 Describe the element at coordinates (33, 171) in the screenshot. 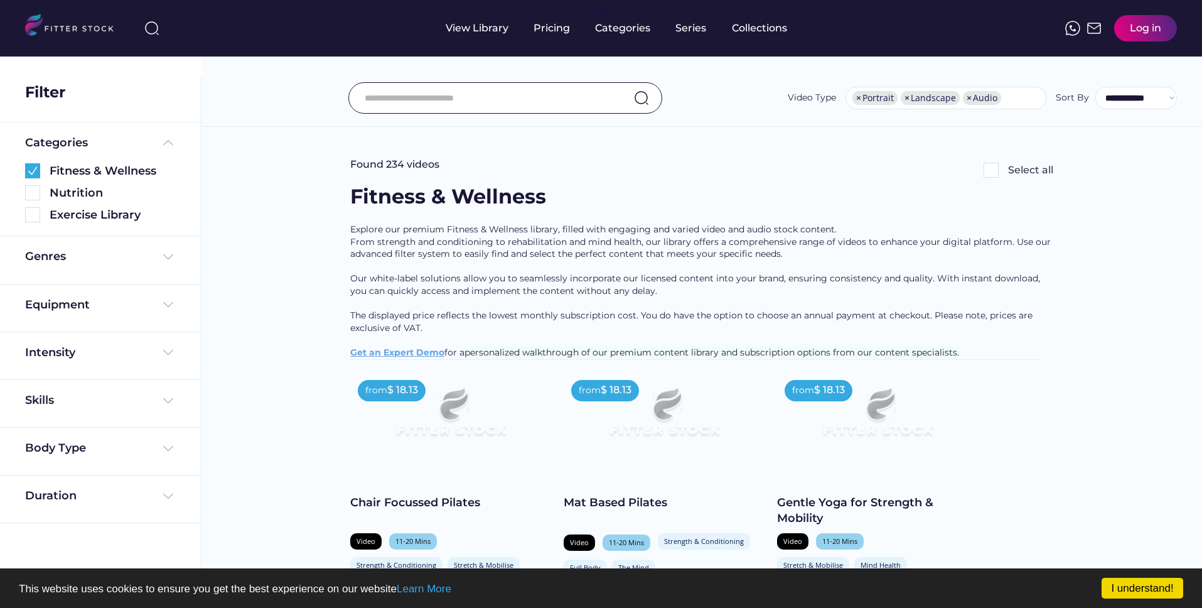

I see `img: Group%201000002360.svg` at that location.